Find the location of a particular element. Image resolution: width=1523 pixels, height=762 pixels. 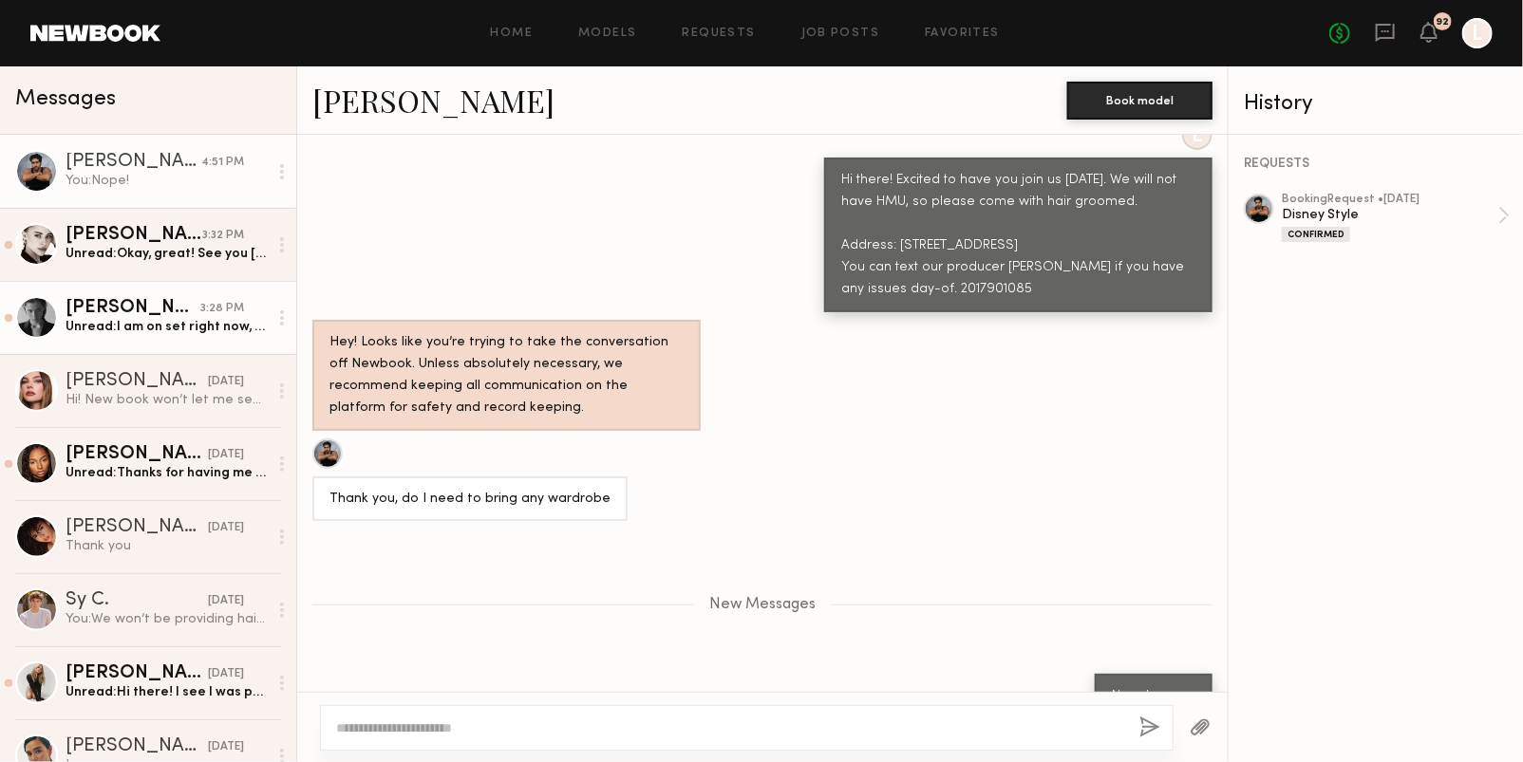

div: 92 is located at coordinates (1443, 22).